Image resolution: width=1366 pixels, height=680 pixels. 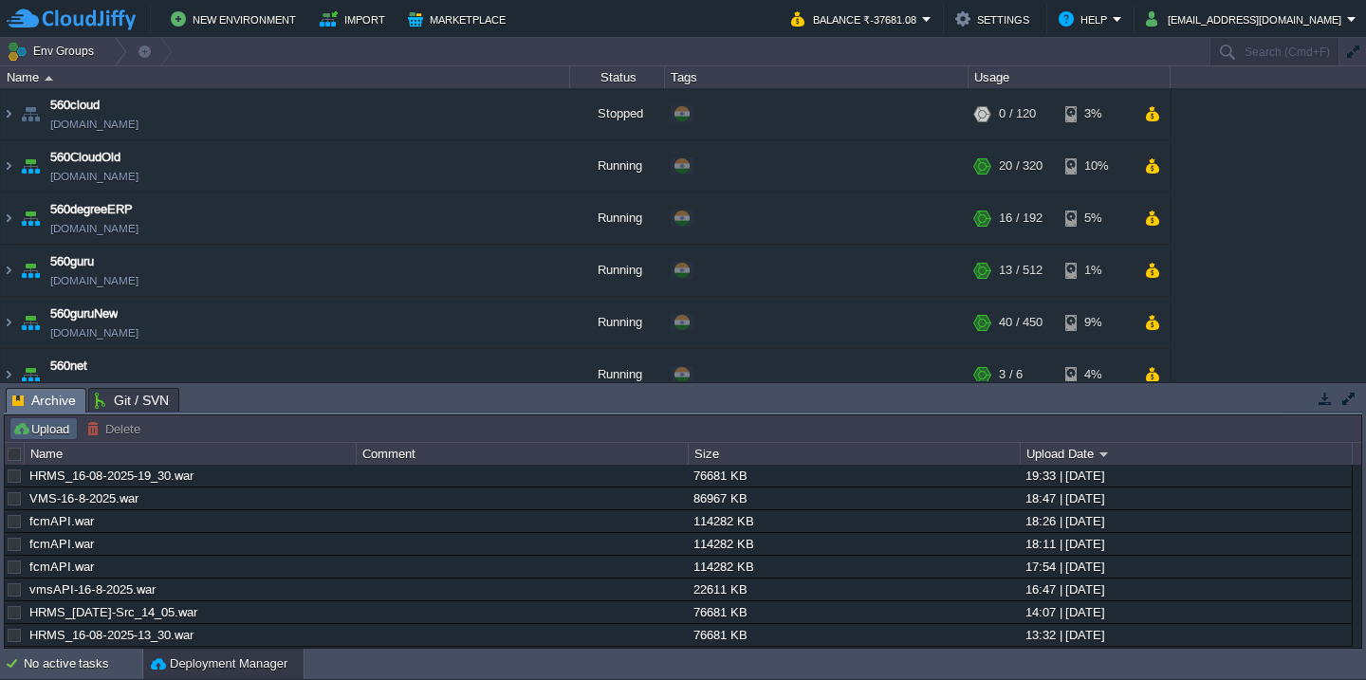 What do you see at coordinates (1069, 77) in the screenshot?
I see `div: Usage` at bounding box center [1069, 77].